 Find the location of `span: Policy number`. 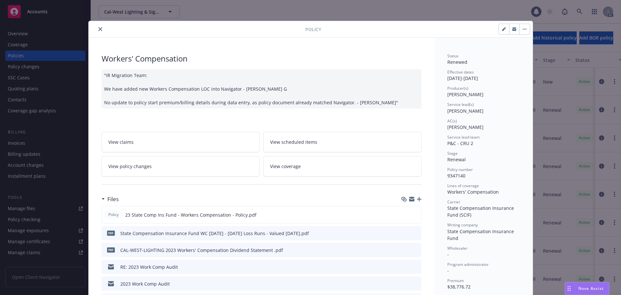

span: Policy number is located at coordinates (460, 169).